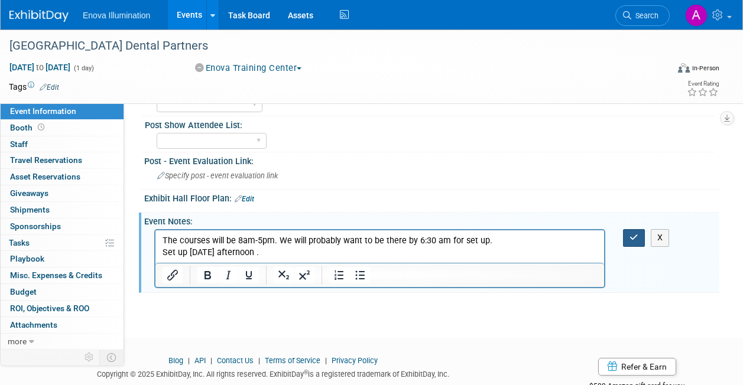  I want to click on div: Event Format, so click(667, 70).